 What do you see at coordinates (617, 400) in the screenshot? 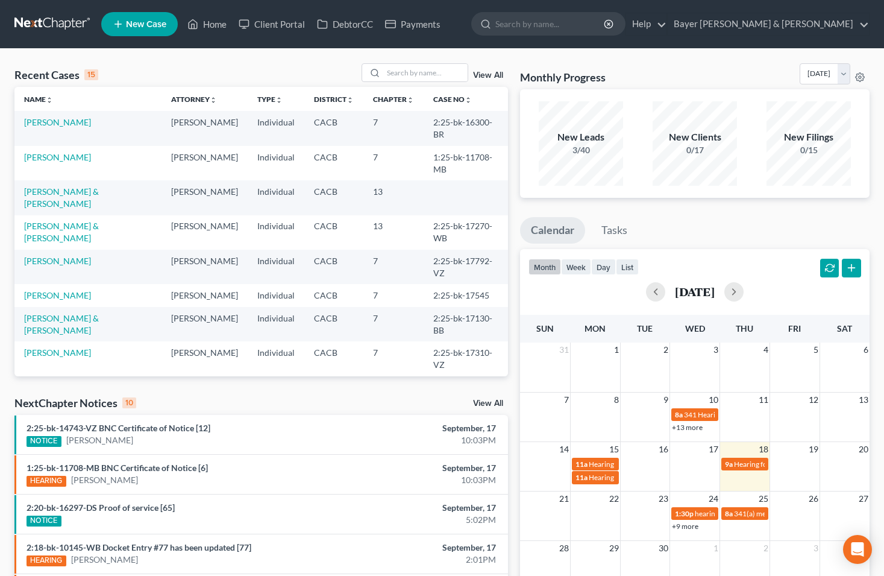
I see `span: 8` at bounding box center [617, 400].